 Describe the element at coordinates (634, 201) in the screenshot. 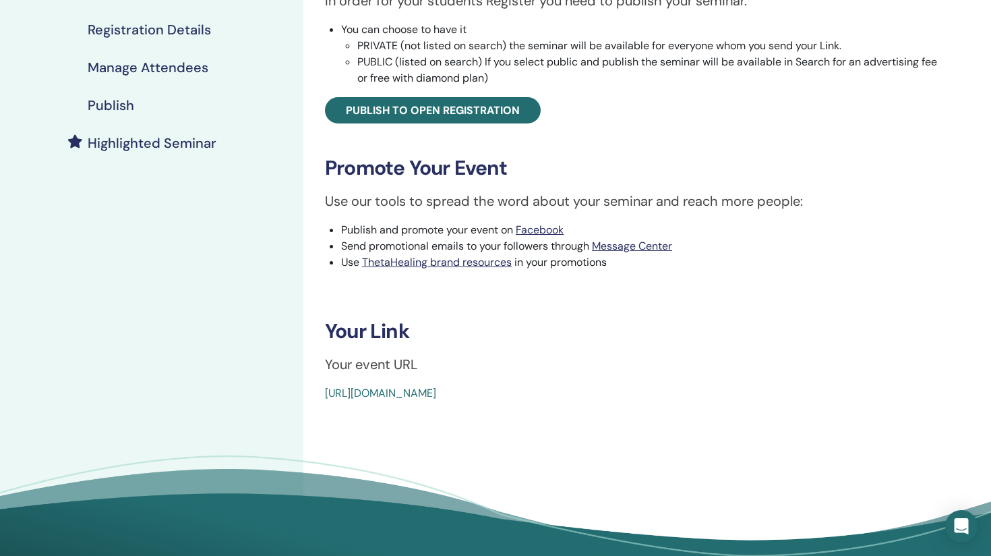

I see `p: Use our tools to spread the word about your seminar and reach more people:` at that location.